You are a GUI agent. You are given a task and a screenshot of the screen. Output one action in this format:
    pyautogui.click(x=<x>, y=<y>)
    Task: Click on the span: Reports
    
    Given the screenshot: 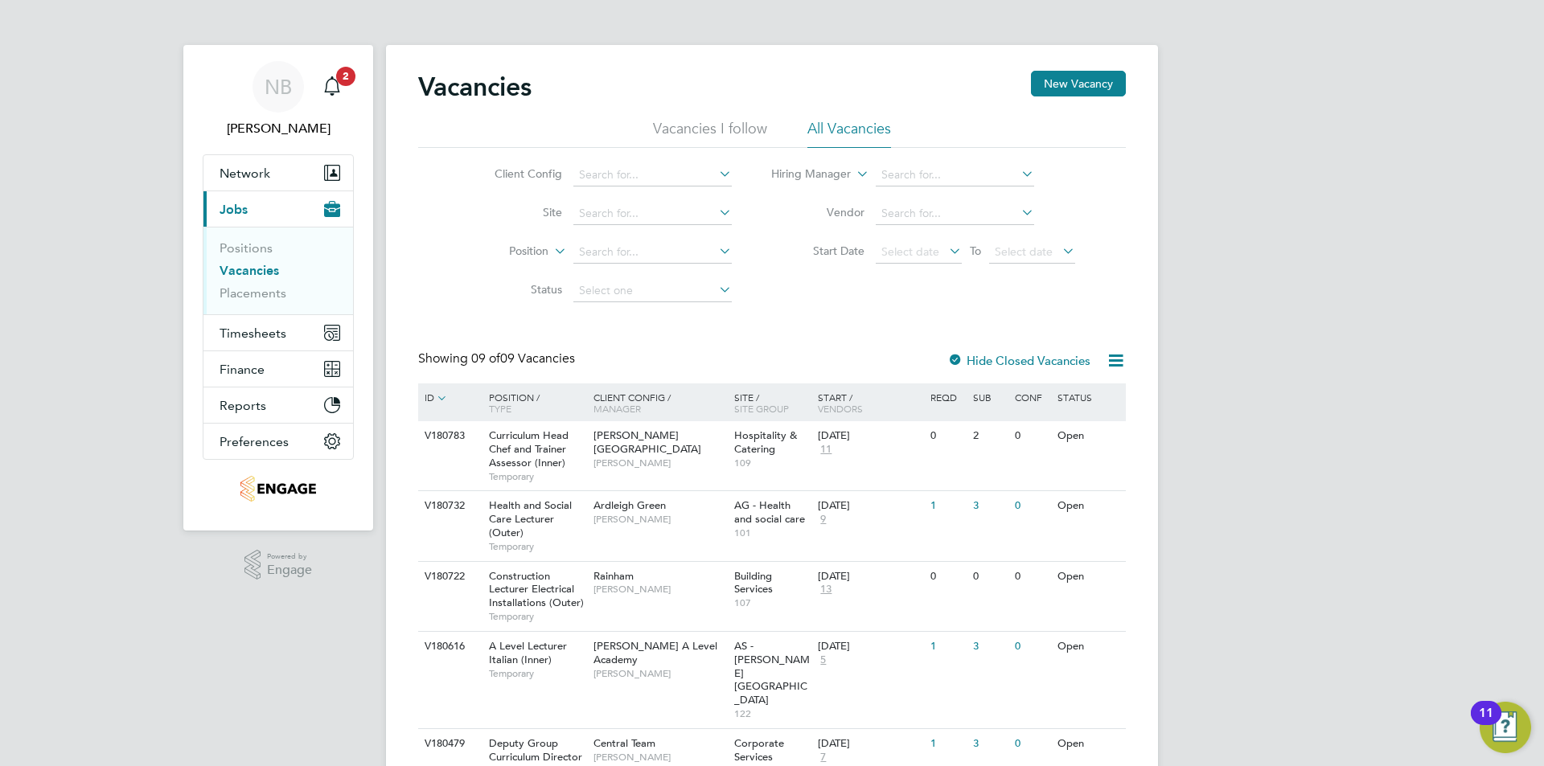 What is the action you would take?
    pyautogui.click(x=243, y=405)
    